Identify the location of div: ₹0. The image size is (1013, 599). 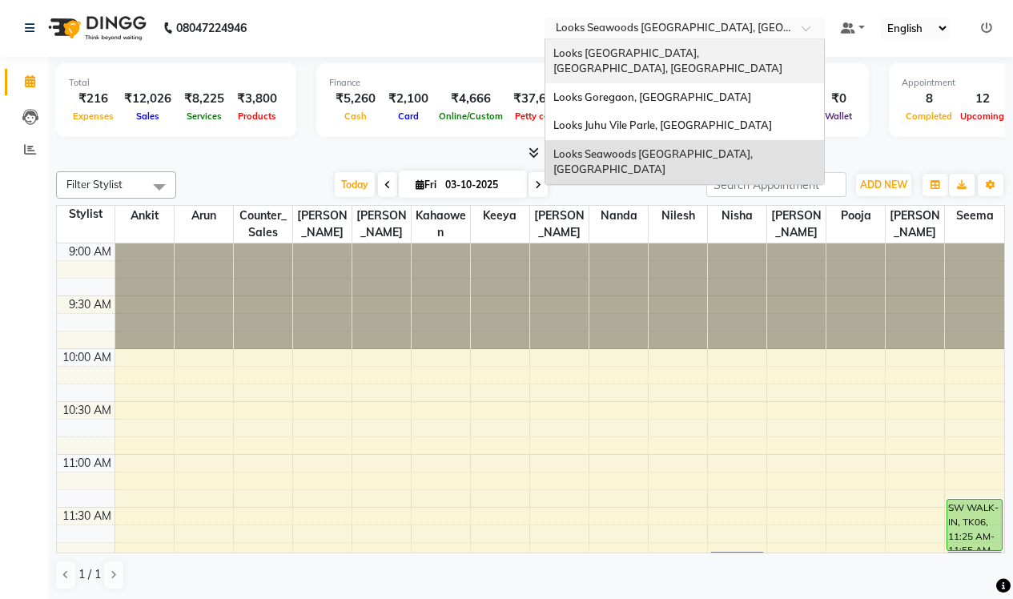
(838, 98).